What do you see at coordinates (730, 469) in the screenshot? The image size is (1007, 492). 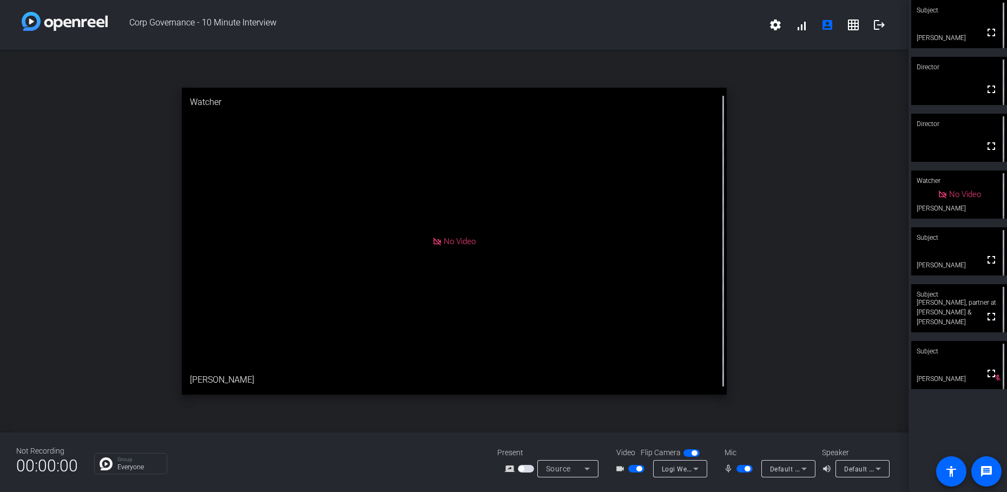 I see `mat-icon: mic_none` at bounding box center [730, 469].